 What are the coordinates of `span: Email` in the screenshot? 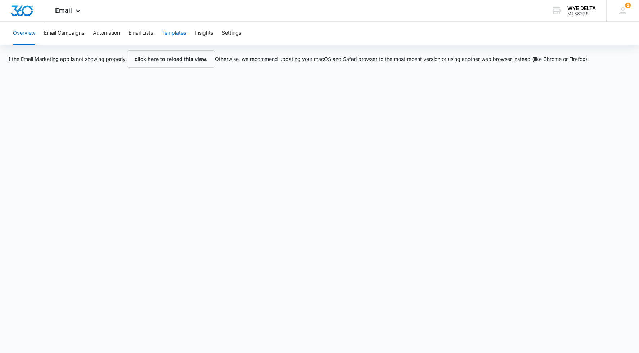 It's located at (63, 10).